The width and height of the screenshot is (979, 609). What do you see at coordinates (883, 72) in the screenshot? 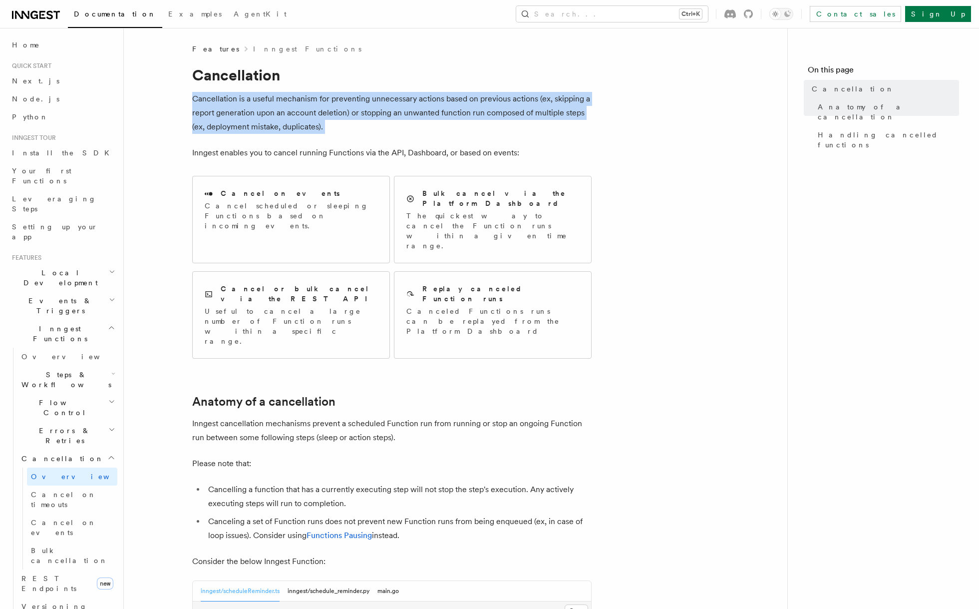
I see `h4: On this page` at bounding box center [883, 72].